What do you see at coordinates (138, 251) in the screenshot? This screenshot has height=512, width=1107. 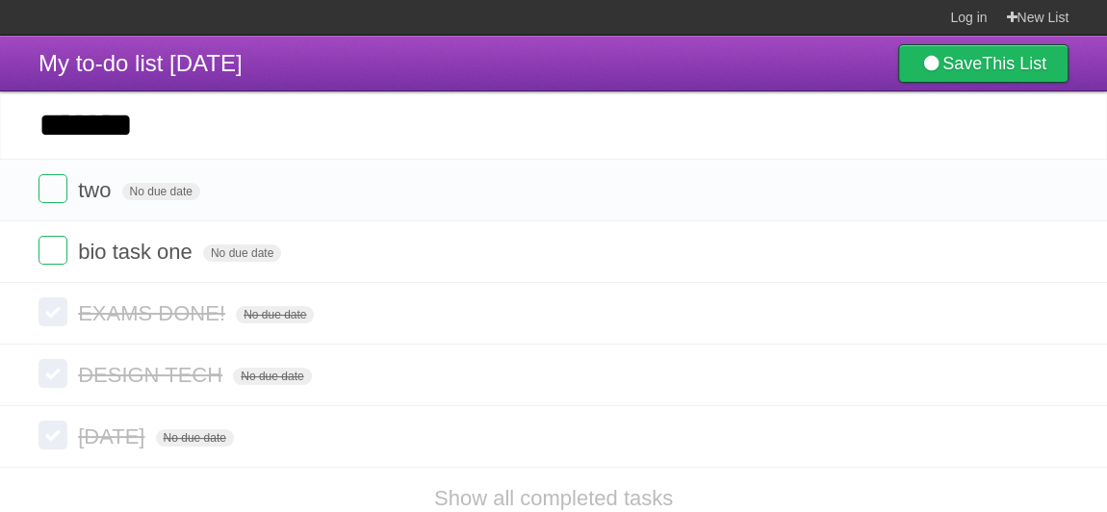 I see `span: bio task one` at bounding box center [138, 251].